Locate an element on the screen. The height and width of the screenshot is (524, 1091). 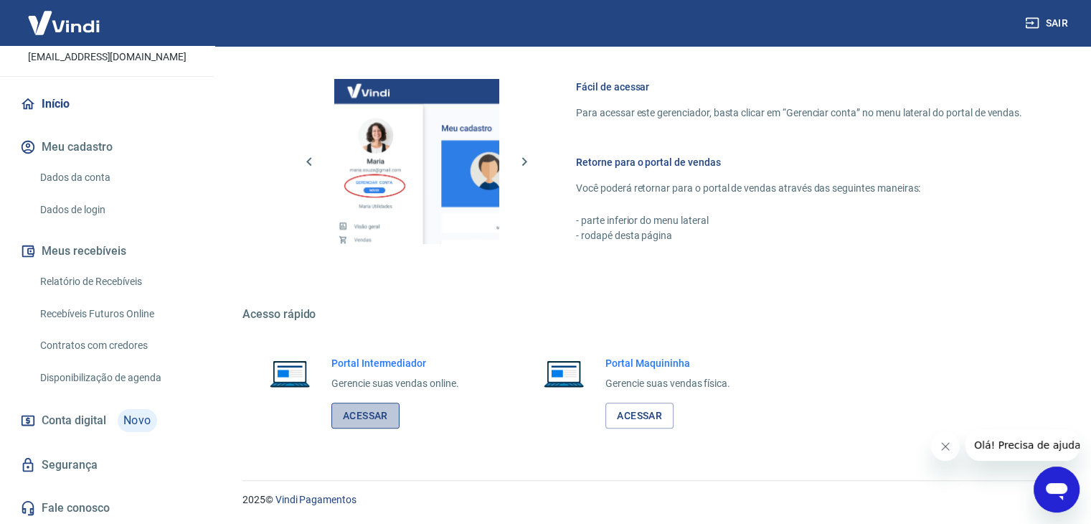
p: Você poderá retornar para o portal de vendas através das seguintes maneiras: is located at coordinates (799, 188).